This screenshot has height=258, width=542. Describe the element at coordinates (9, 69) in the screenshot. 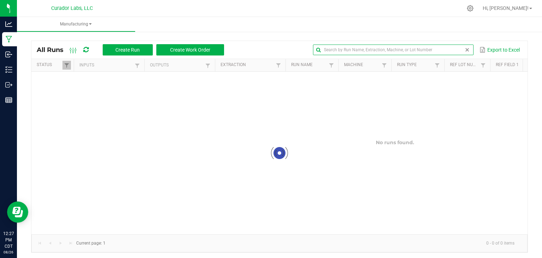

I see `inline-svg: Inventory` at that location.